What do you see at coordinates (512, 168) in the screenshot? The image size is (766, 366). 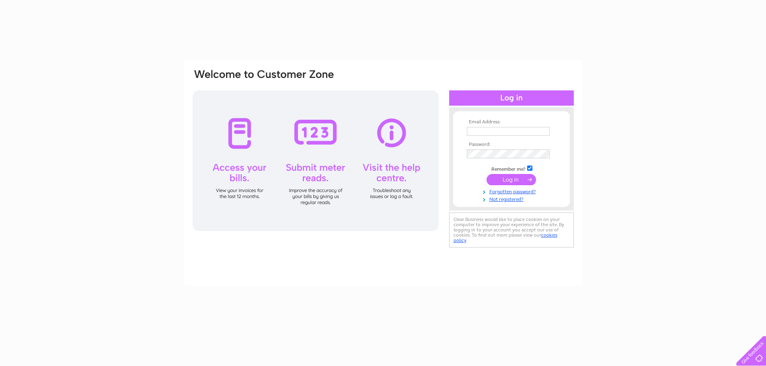 I see `td: Remember me?` at bounding box center [512, 168].